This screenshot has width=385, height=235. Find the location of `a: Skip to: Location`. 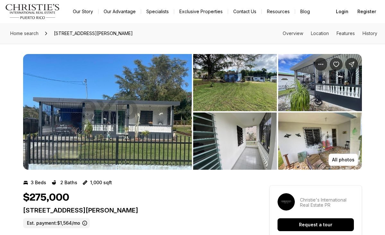

a: Skip to: Location is located at coordinates (320, 33).